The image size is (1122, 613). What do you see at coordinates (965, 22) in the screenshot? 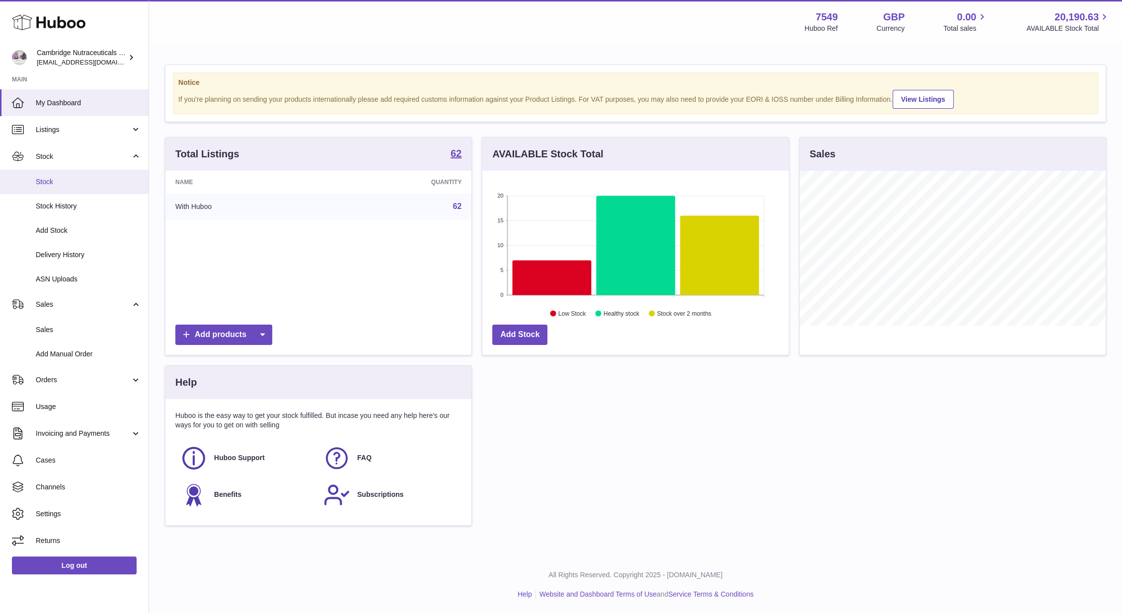
I see `a: 0.00 Total sales` at bounding box center [965, 22].